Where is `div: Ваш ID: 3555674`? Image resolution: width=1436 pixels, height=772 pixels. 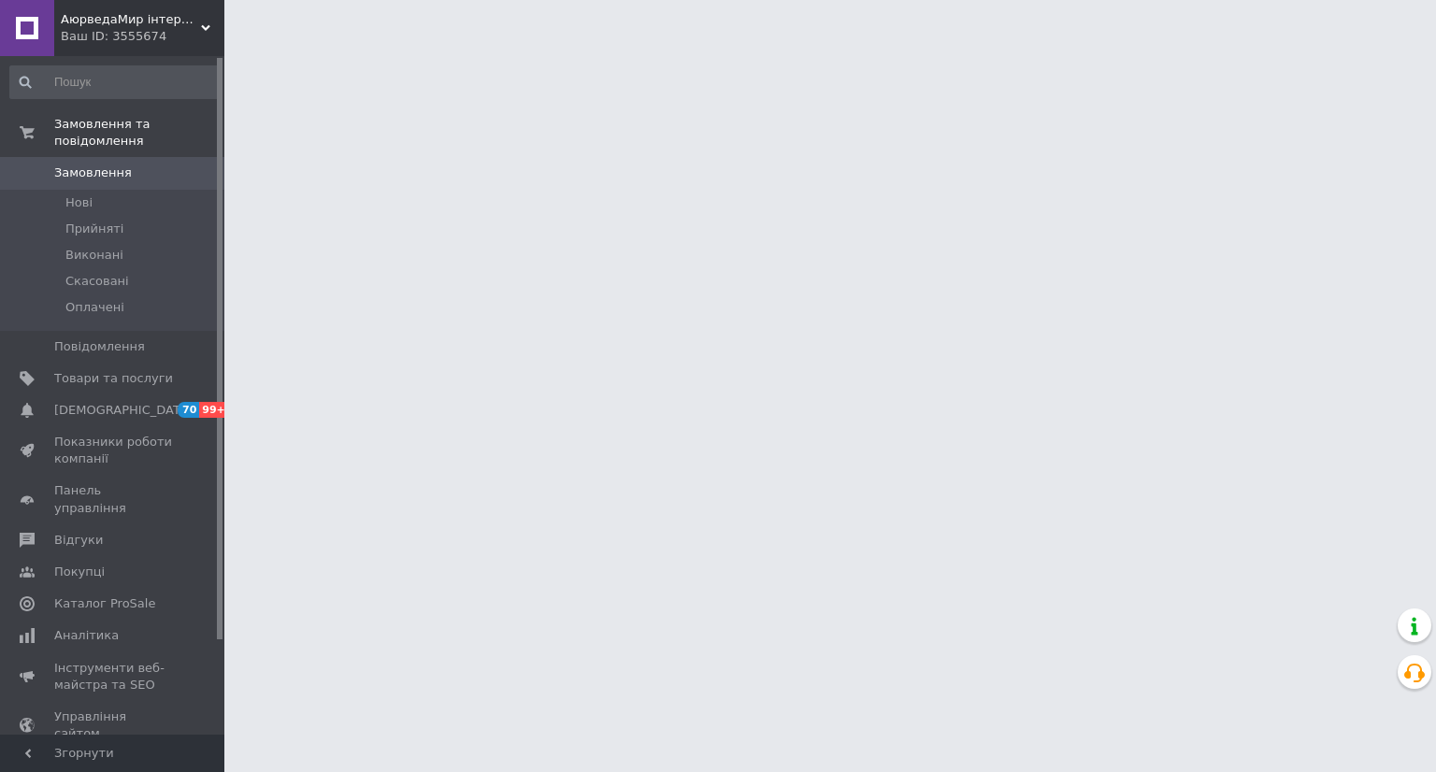
div: Ваш ID: 3555674 is located at coordinates (142, 36).